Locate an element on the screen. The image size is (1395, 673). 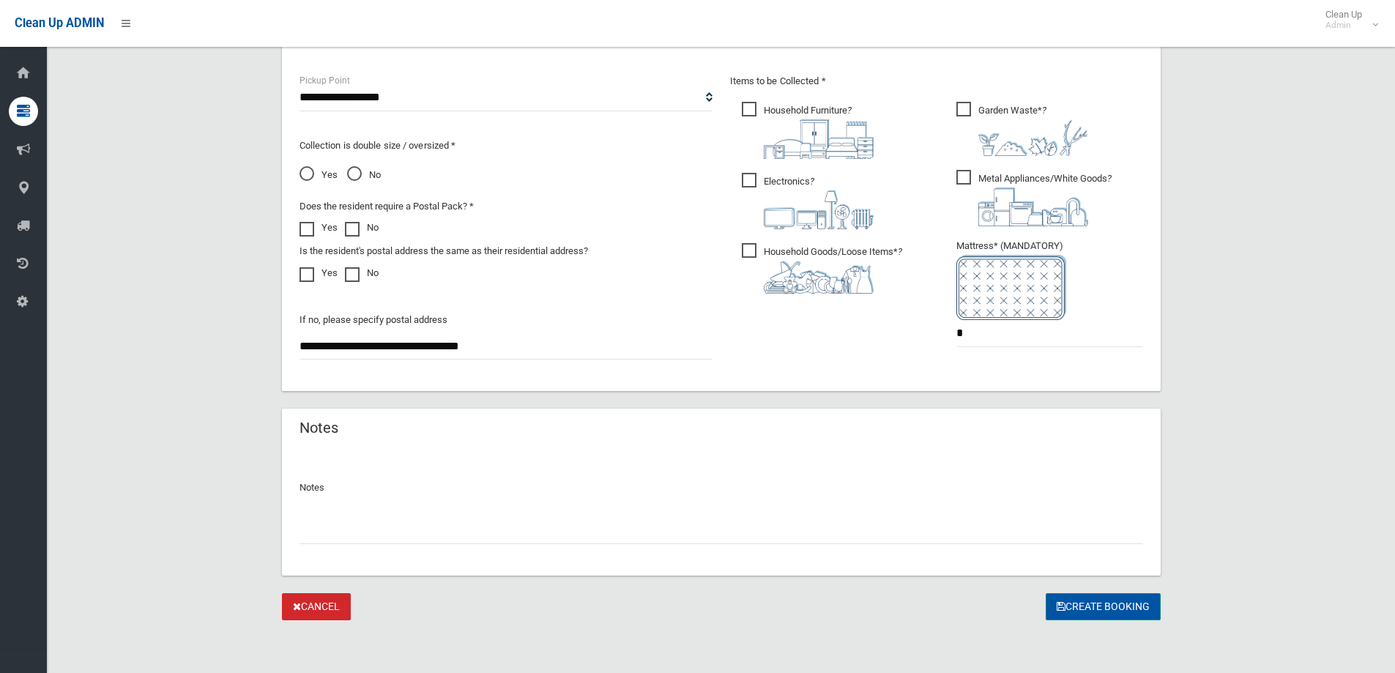
p: Items to be Collected * is located at coordinates (936, 81).